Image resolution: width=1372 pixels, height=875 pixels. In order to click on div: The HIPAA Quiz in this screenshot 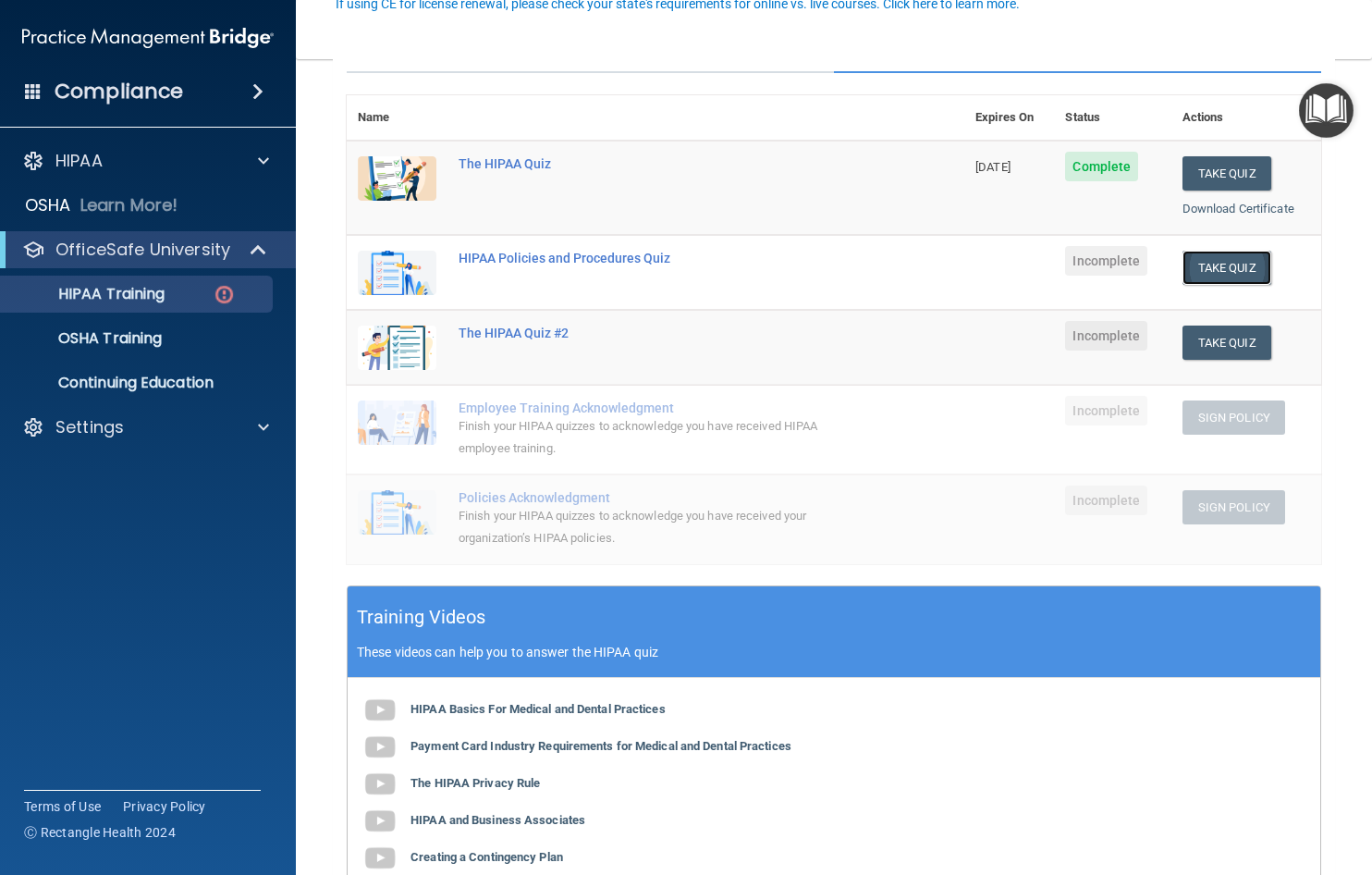, I will do `click(665, 164)`.